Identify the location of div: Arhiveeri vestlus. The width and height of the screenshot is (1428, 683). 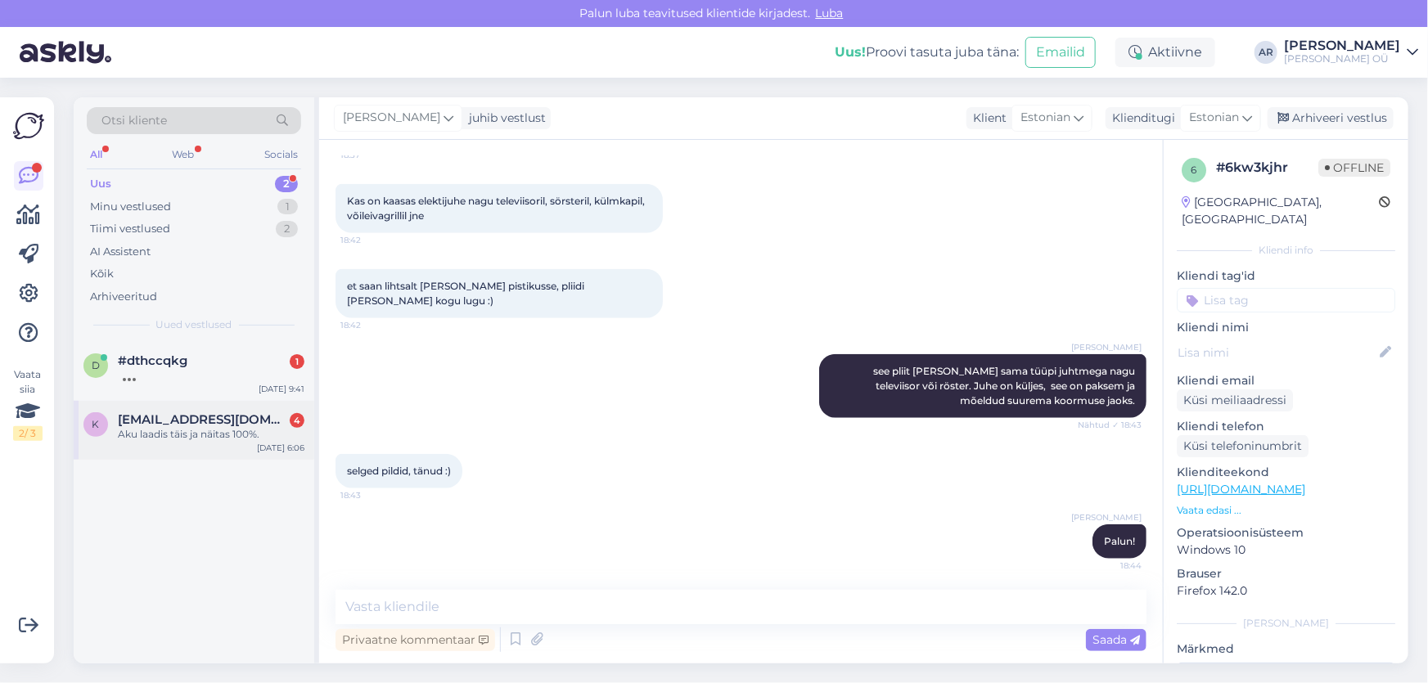
(1331, 118).